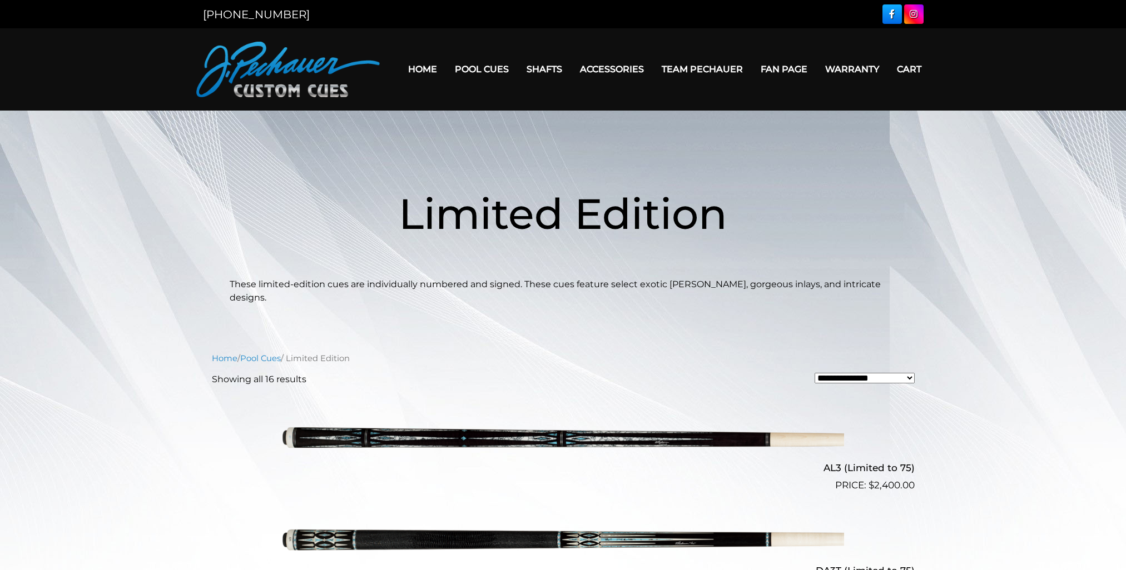 The width and height of the screenshot is (1126, 570). Describe the element at coordinates (563, 468) in the screenshot. I see `h2: AL3 (Limited to 75)` at that location.